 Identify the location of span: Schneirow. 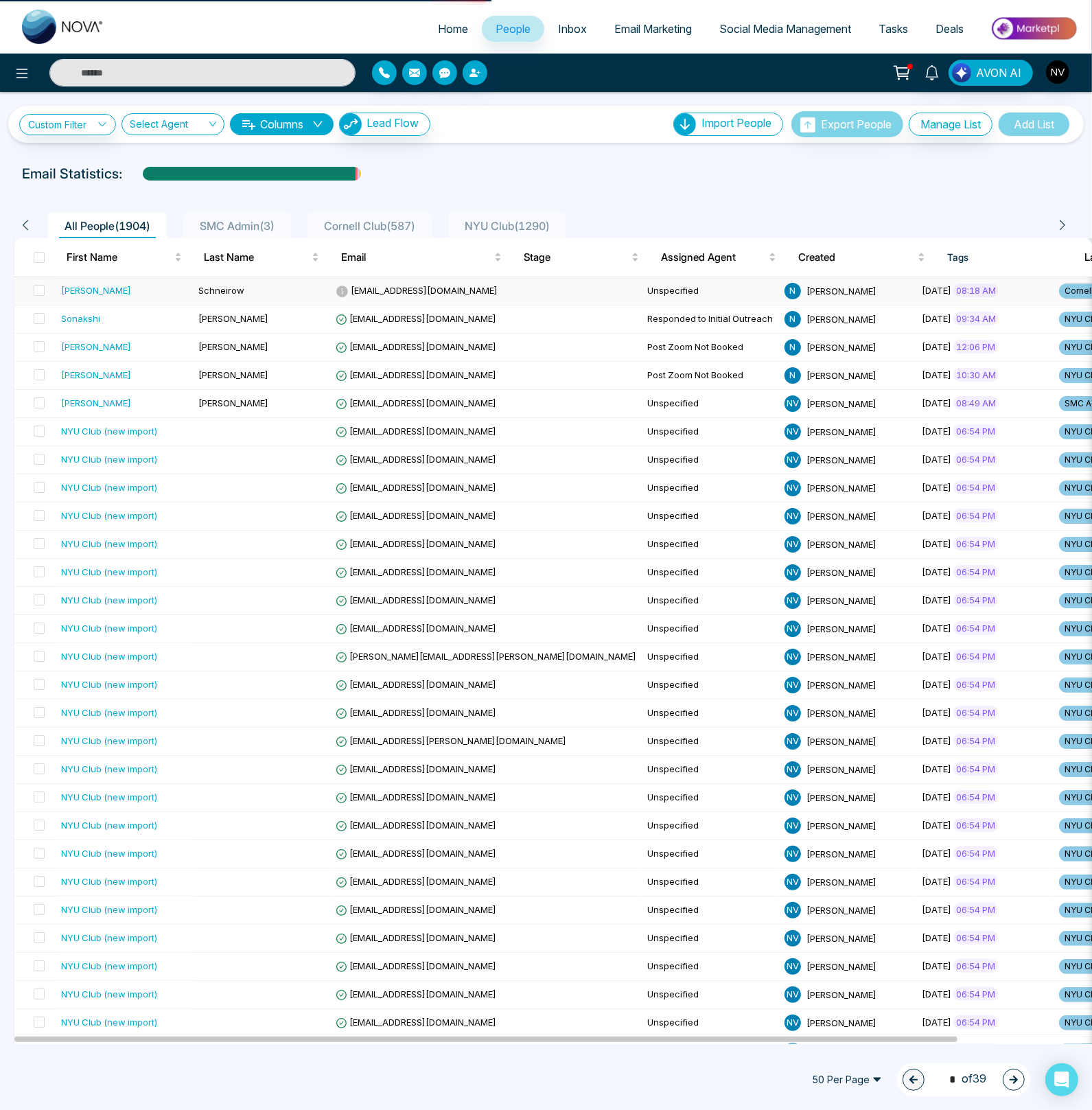
(221, 290).